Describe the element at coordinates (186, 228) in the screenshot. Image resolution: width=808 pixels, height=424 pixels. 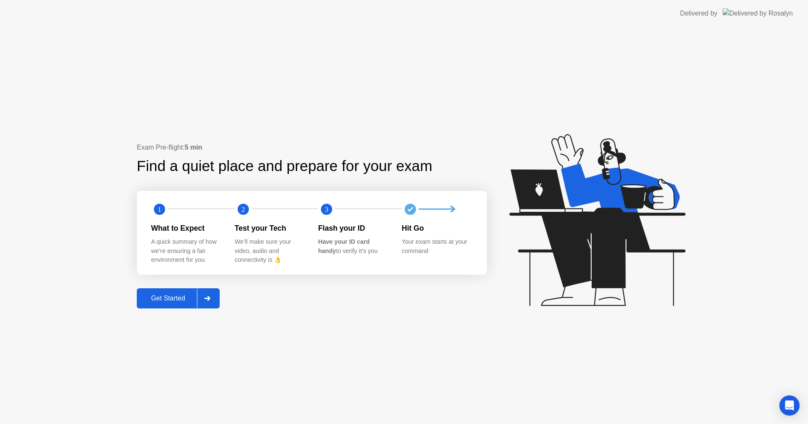
I see `div: What to Expect` at that location.